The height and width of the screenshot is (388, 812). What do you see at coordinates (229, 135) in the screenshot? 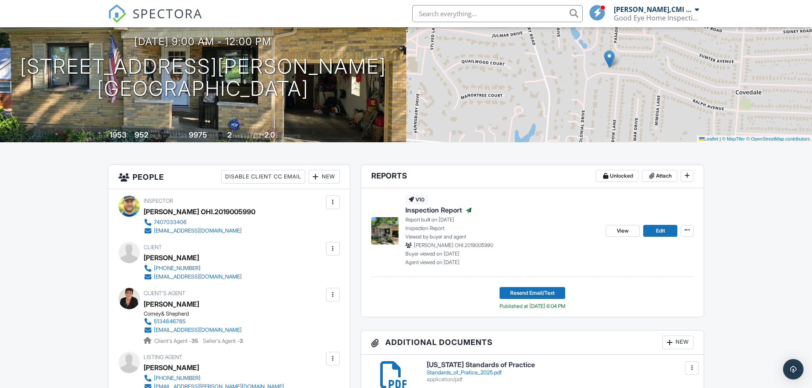
I see `div: 2` at bounding box center [229, 135].